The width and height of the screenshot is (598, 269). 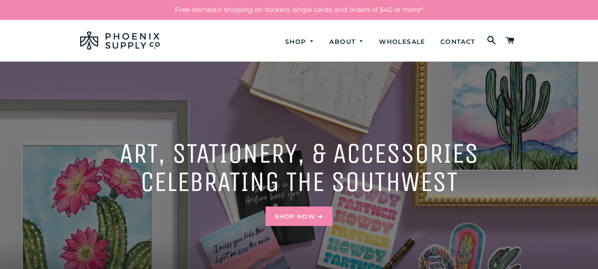 I want to click on a: Wholesale, so click(x=402, y=42).